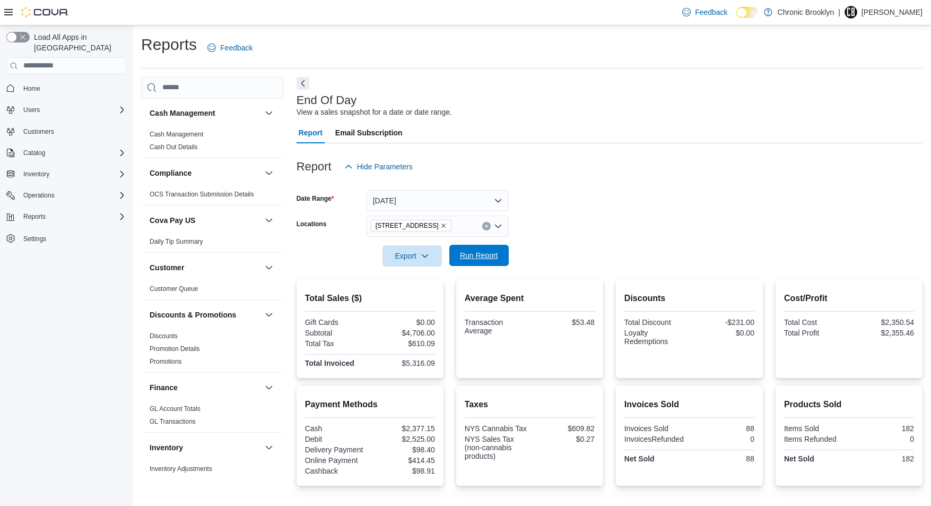 The height and width of the screenshot is (506, 931). What do you see at coordinates (175, 349) in the screenshot?
I see `a: Promotion Details` at bounding box center [175, 349].